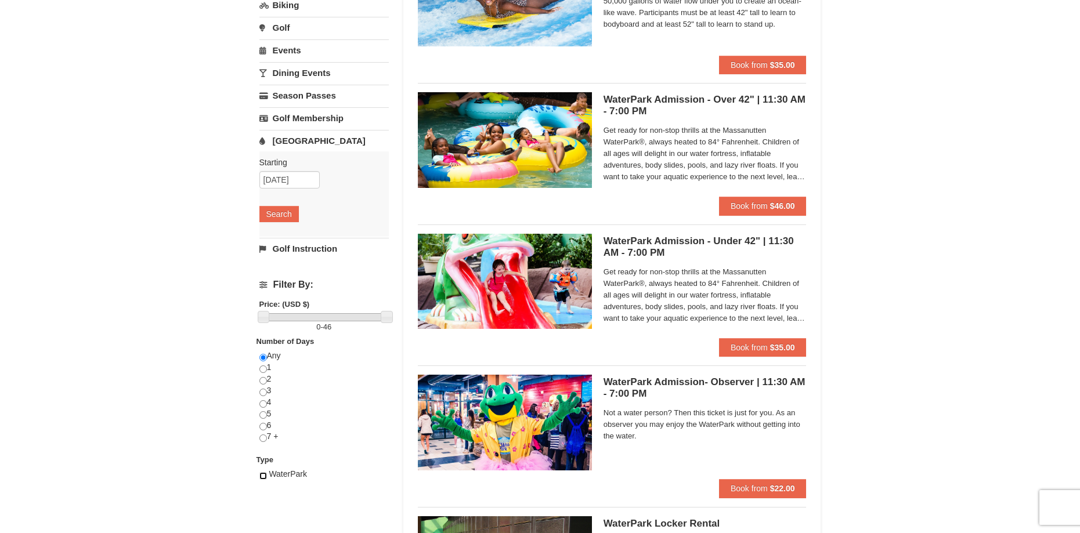 Image resolution: width=1080 pixels, height=533 pixels. What do you see at coordinates (285, 341) in the screenshot?
I see `strong: Number of Days` at bounding box center [285, 341].